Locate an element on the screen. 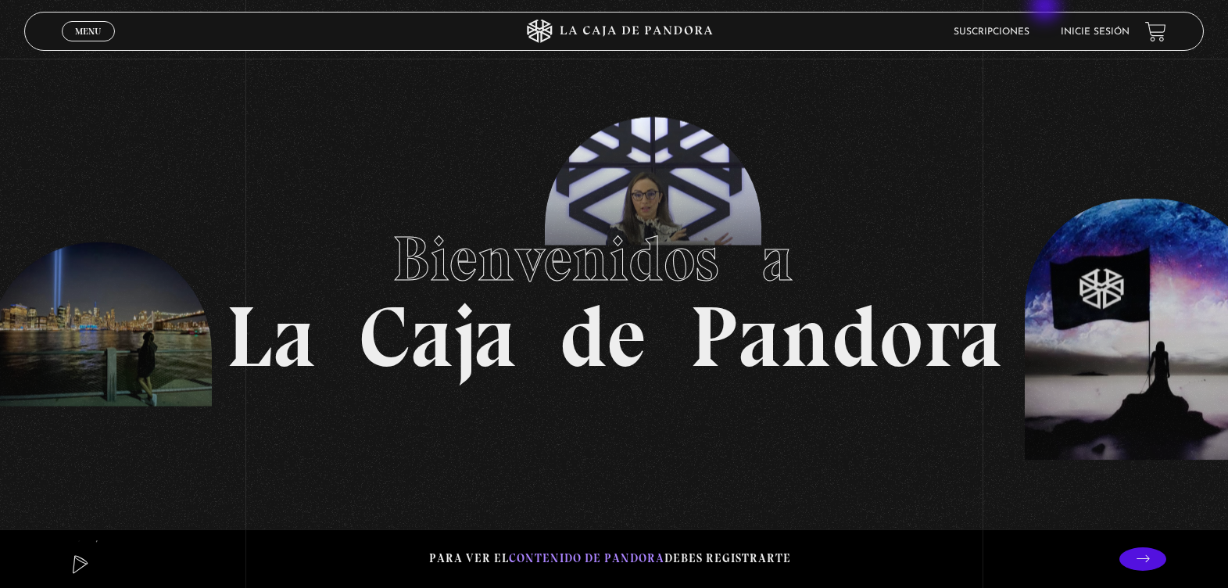 The height and width of the screenshot is (588, 1228). a: View your shopping cart is located at coordinates (1155, 31).